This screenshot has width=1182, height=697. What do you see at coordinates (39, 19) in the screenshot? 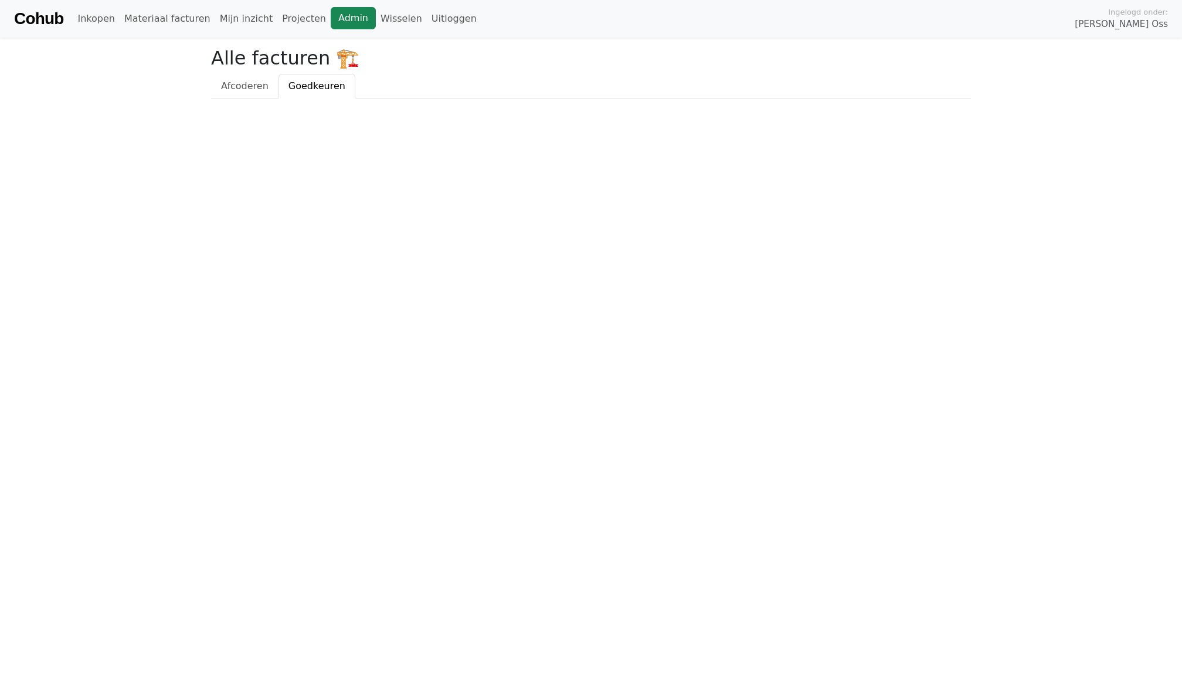
I see `a: Cohub` at bounding box center [39, 19].